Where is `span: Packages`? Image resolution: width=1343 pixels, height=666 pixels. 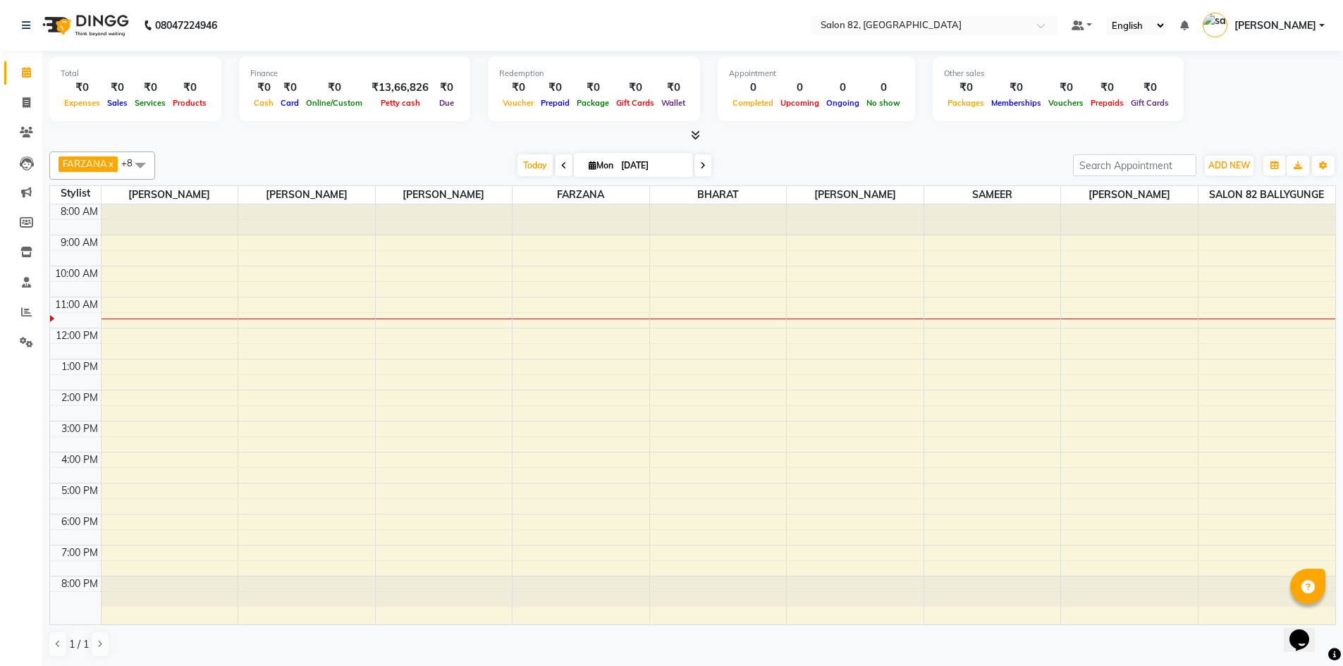 span: Packages is located at coordinates (966, 103).